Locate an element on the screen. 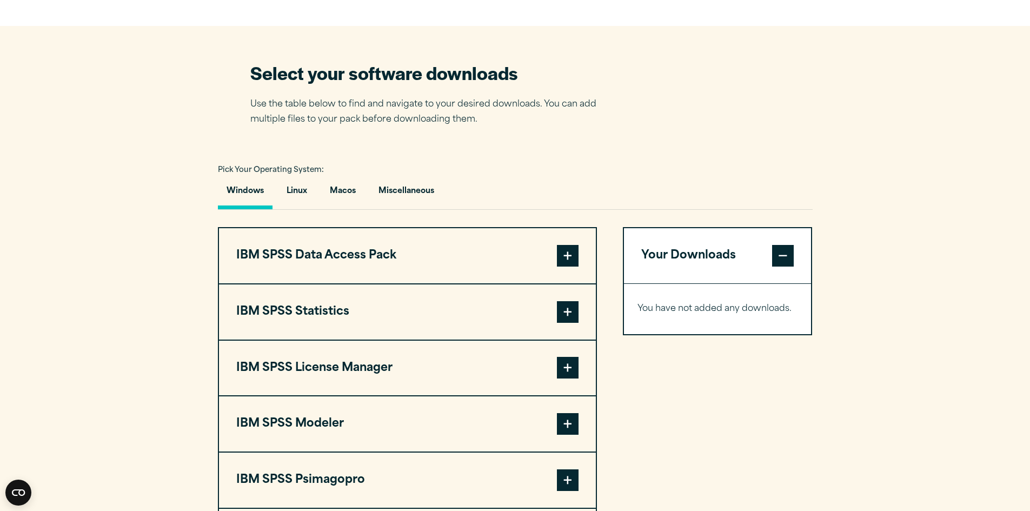 The width and height of the screenshot is (1030, 511). button: Linux is located at coordinates (297, 194).